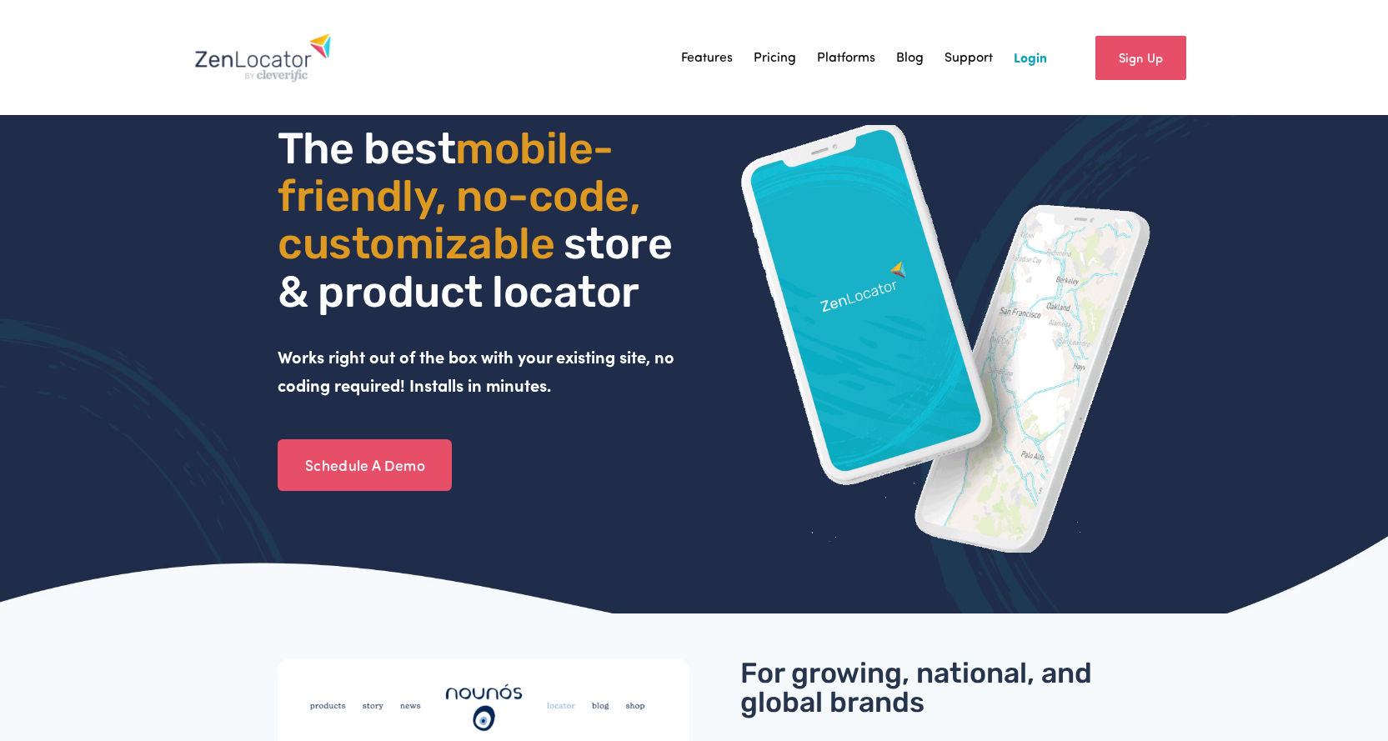 The image size is (1388, 741). Describe the element at coordinates (366, 148) in the screenshot. I see `span: The best` at that location.